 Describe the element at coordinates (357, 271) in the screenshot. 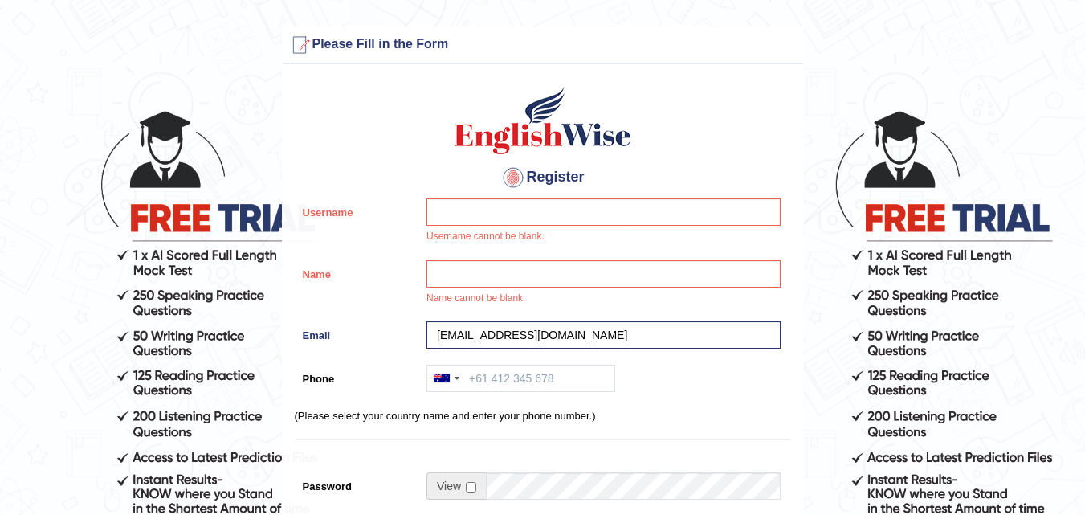

I see `label: Name` at that location.